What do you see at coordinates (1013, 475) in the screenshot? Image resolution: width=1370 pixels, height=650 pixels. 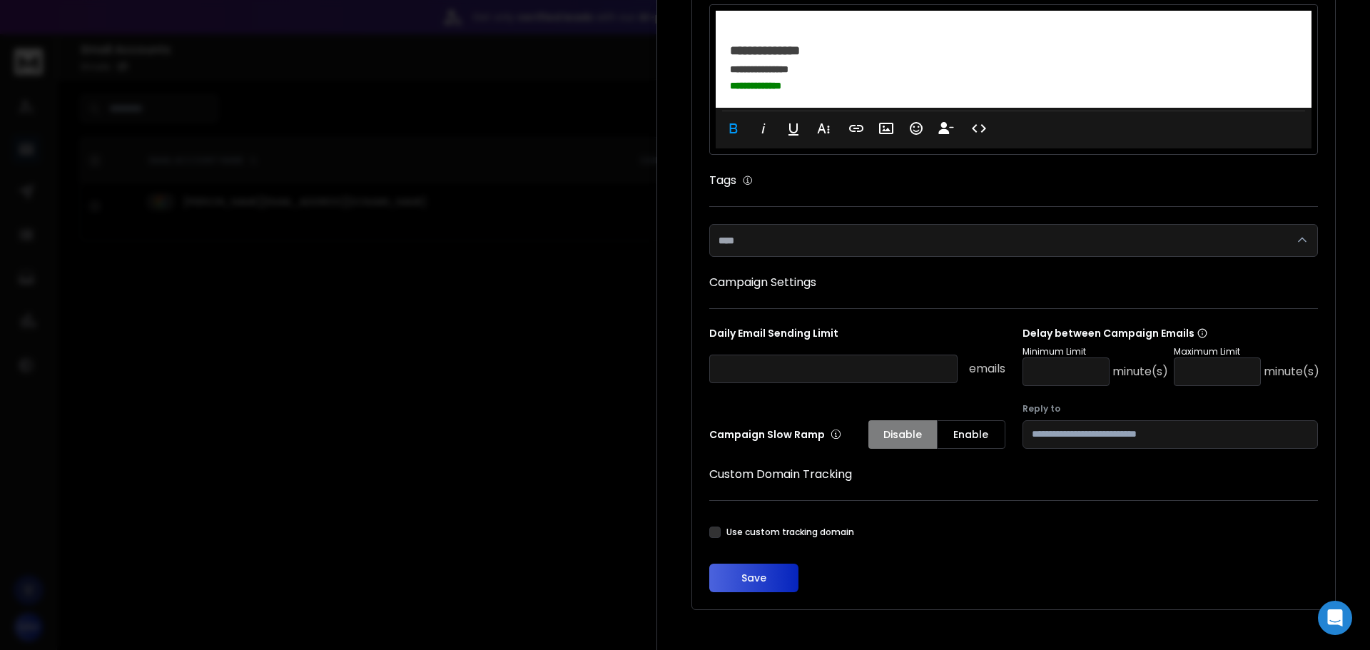 I see `h1: Custom Domain Tracking` at bounding box center [1013, 475].